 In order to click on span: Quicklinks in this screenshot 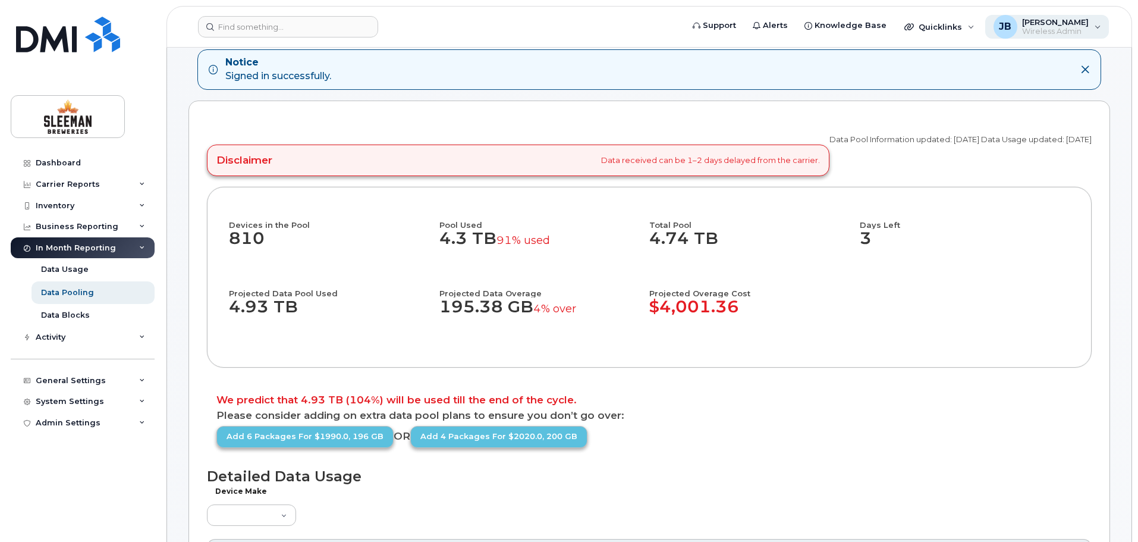, I will do `click(940, 27)`.